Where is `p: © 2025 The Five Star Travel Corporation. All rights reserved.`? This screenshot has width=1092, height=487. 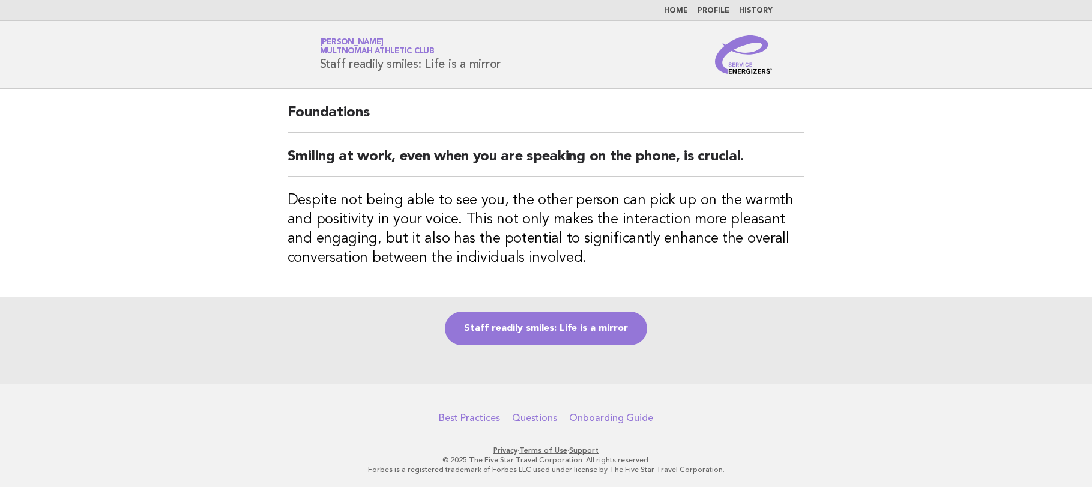 p: © 2025 The Five Star Travel Corporation. All rights reserved. is located at coordinates (546, 460).